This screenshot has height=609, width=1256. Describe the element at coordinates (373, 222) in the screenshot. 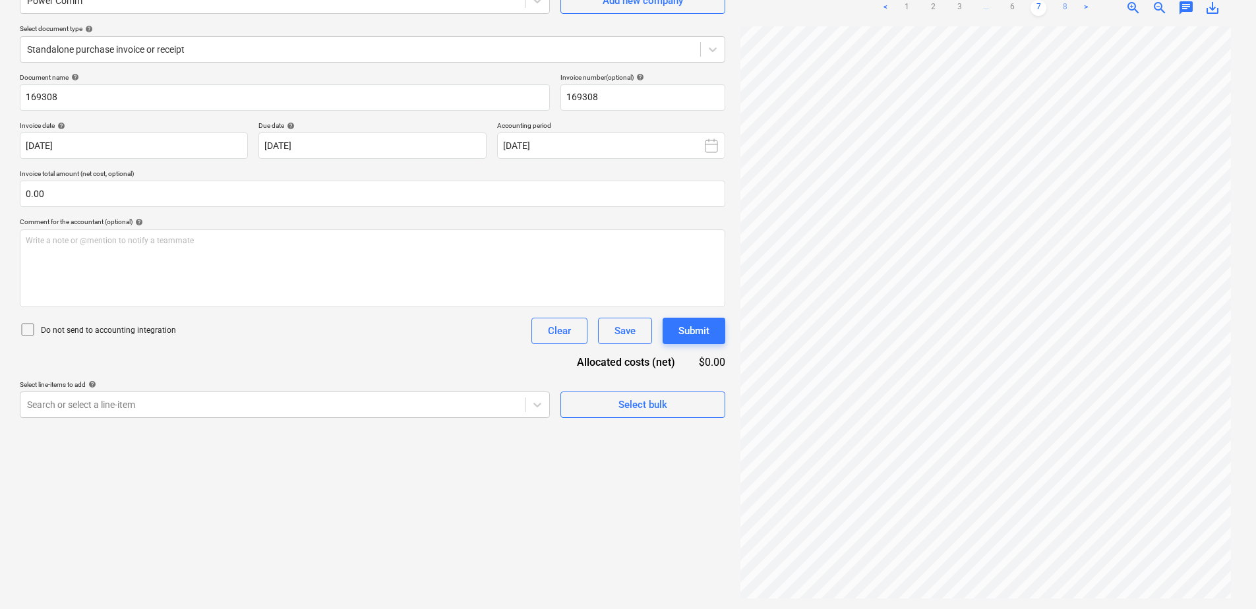

I see `div: Comment for the accountant (optional)` at that location.